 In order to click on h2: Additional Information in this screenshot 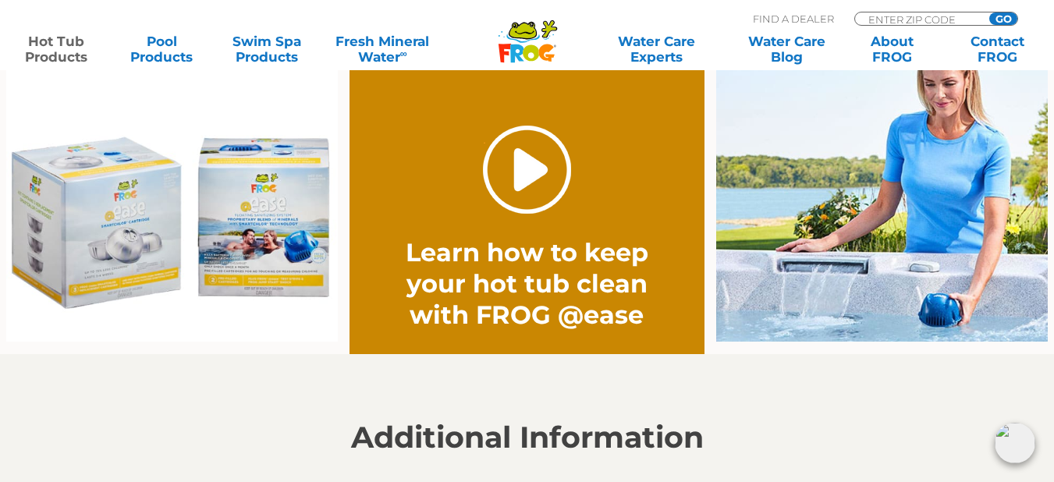, I will do `click(527, 438)`.